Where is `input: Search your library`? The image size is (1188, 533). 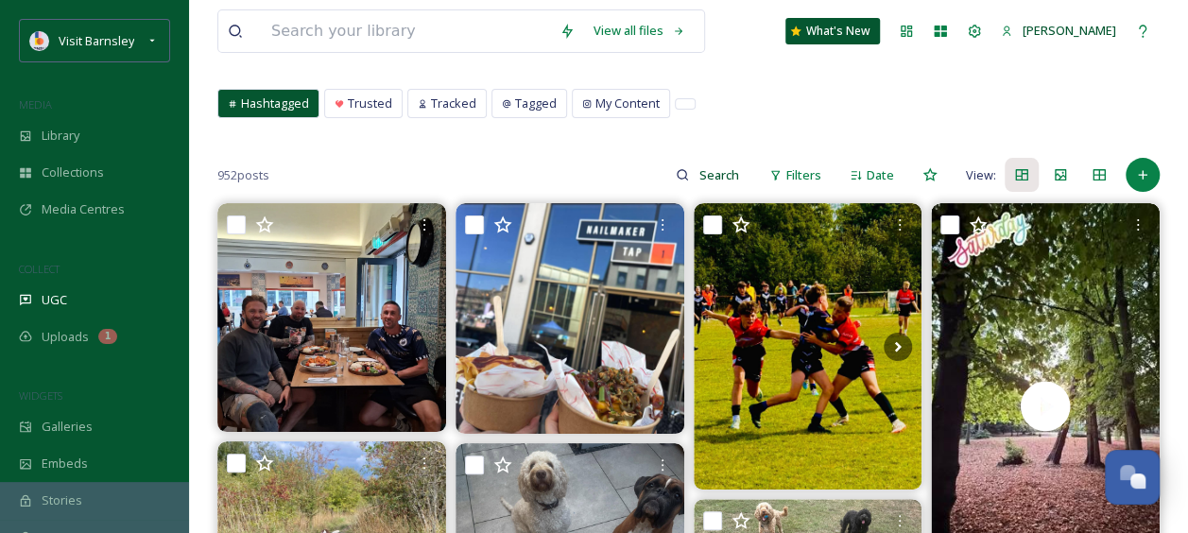
input: Search your library is located at coordinates (405, 31).